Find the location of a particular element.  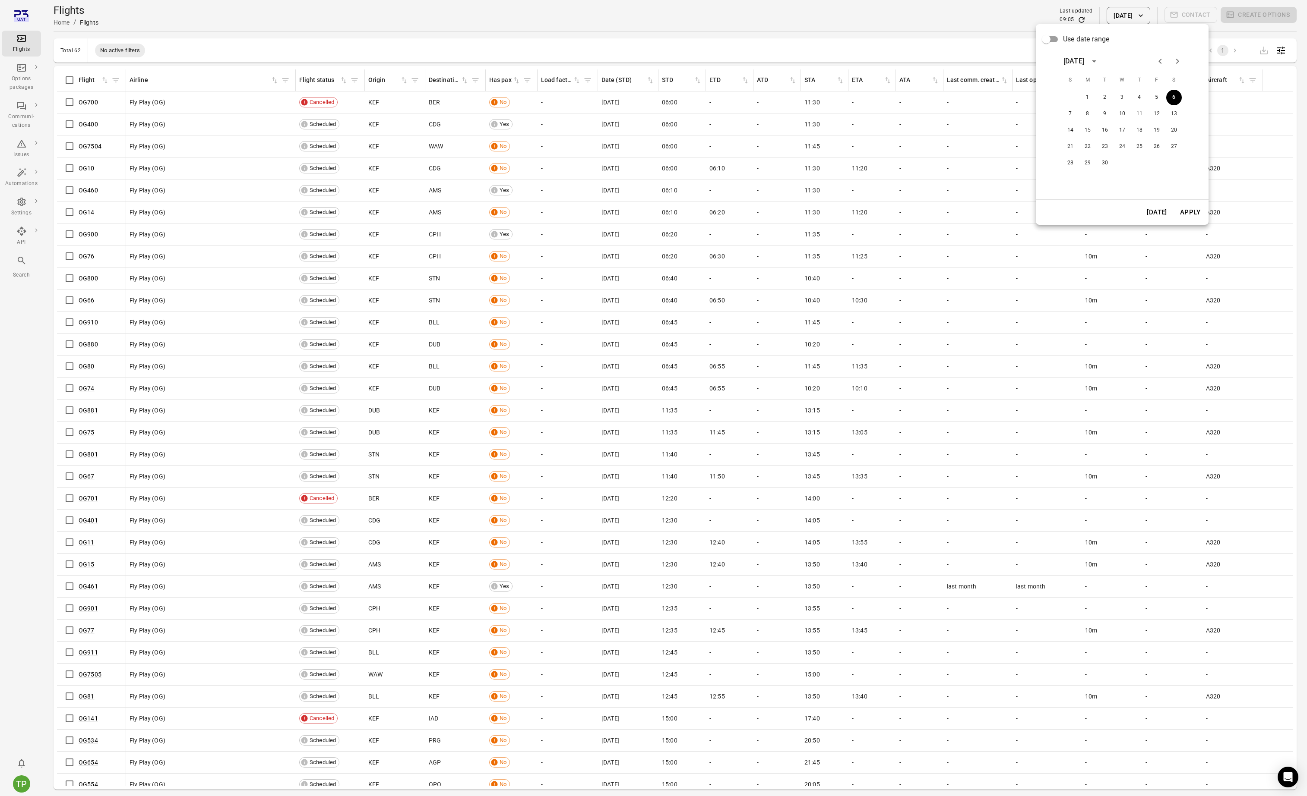

button: 11 is located at coordinates (1139, 114).